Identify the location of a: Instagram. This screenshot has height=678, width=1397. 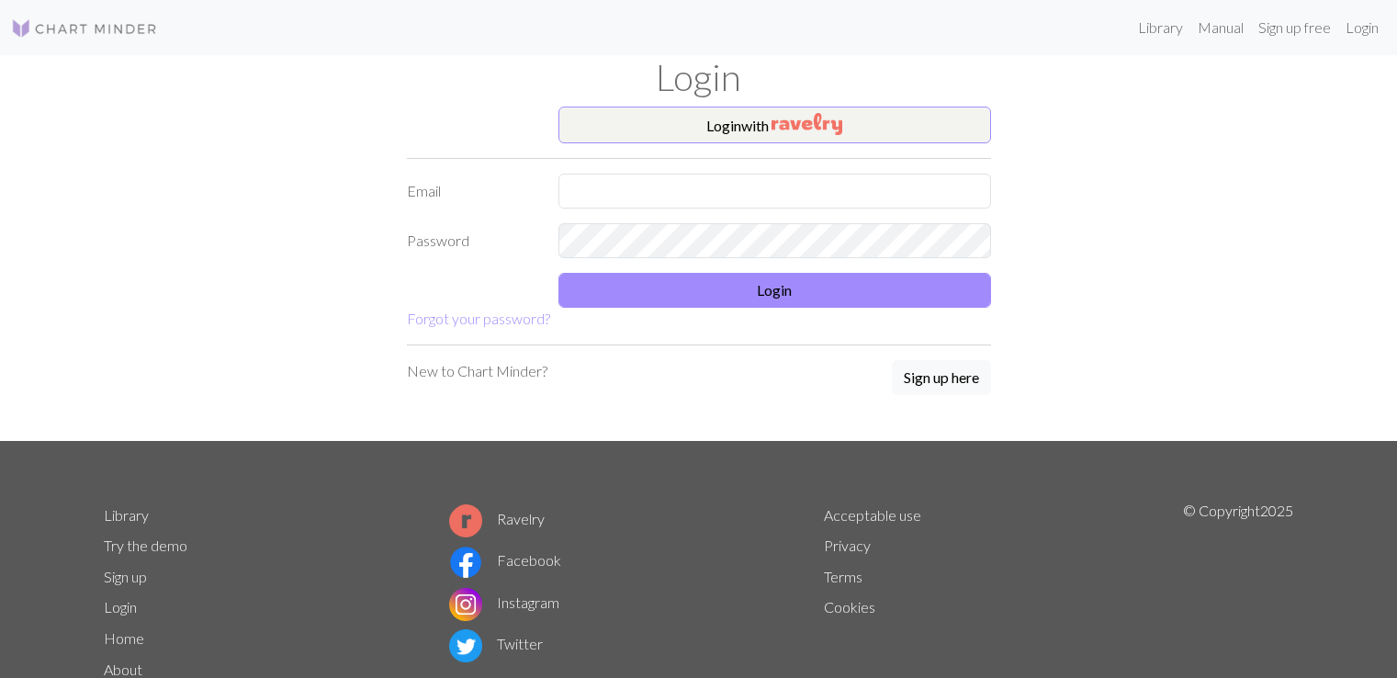
(504, 601).